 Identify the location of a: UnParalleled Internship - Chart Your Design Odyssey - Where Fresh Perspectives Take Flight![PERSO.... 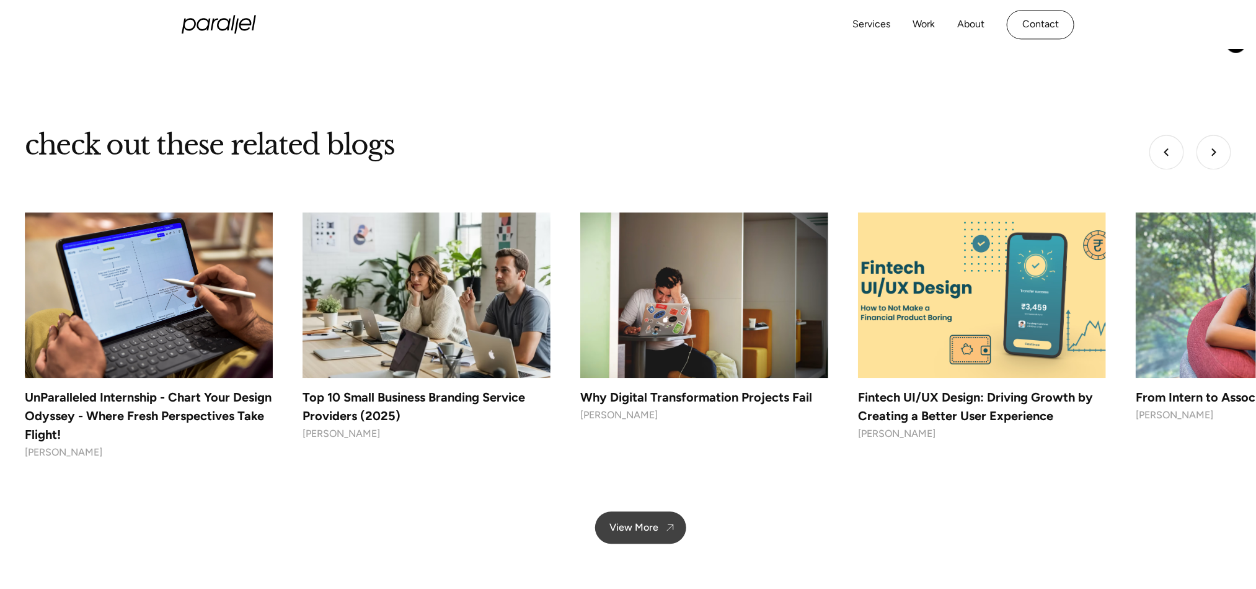
(149, 336).